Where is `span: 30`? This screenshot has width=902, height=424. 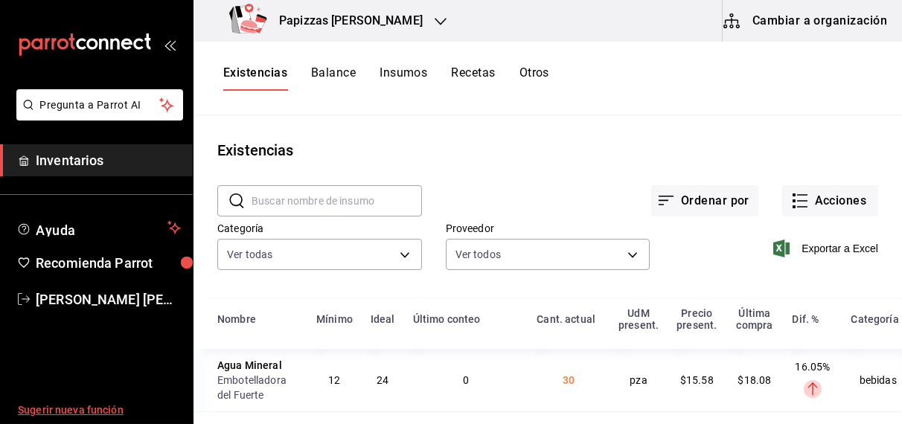
span: 30 is located at coordinates (569, 380).